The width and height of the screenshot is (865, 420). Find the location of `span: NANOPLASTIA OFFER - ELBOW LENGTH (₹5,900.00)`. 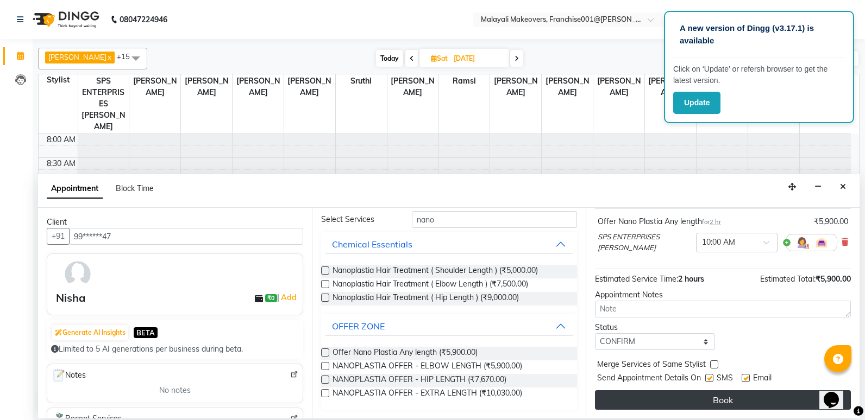

span: NANOPLASTIA OFFER - ELBOW LENGTH (₹5,900.00) is located at coordinates (427, 367).